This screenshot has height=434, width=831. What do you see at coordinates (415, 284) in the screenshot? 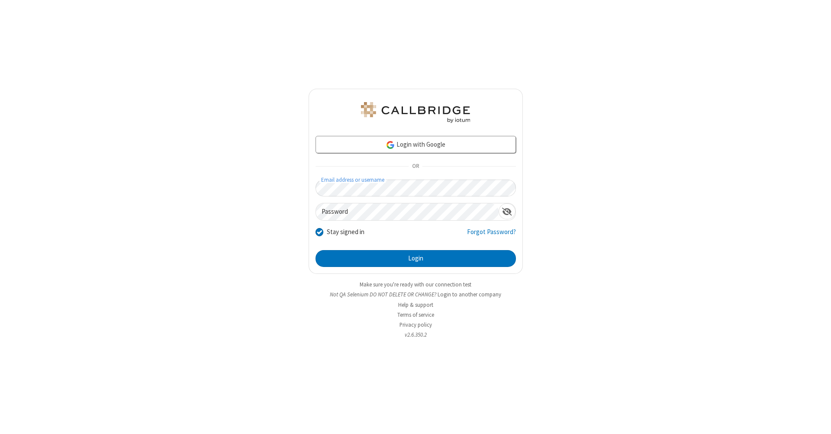
I see `a: Make sure you're ready with our connection test` at bounding box center [415, 284].